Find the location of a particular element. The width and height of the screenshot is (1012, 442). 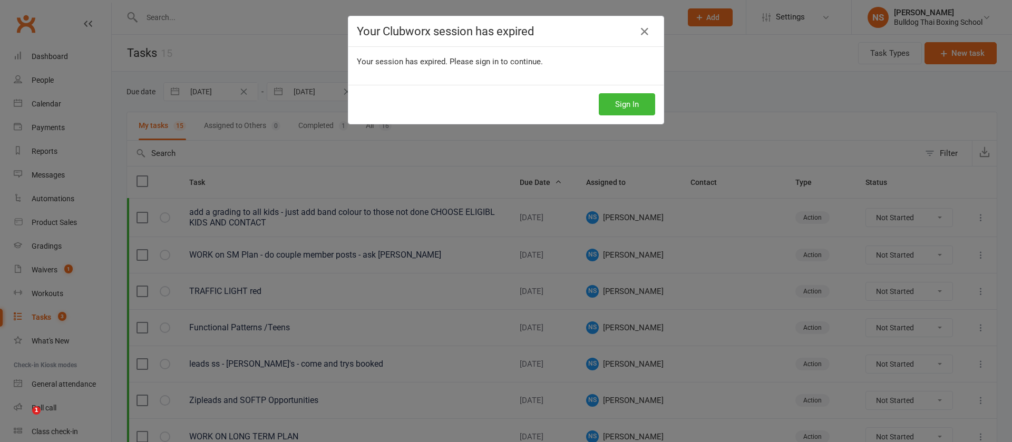

h4: Your Clubworx session has expired is located at coordinates (506, 31).